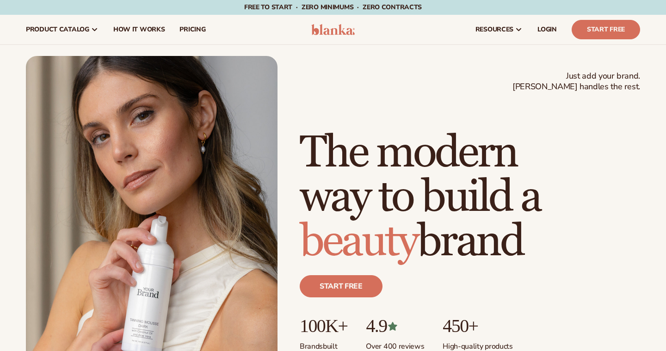  I want to click on p: 100K+, so click(323, 326).